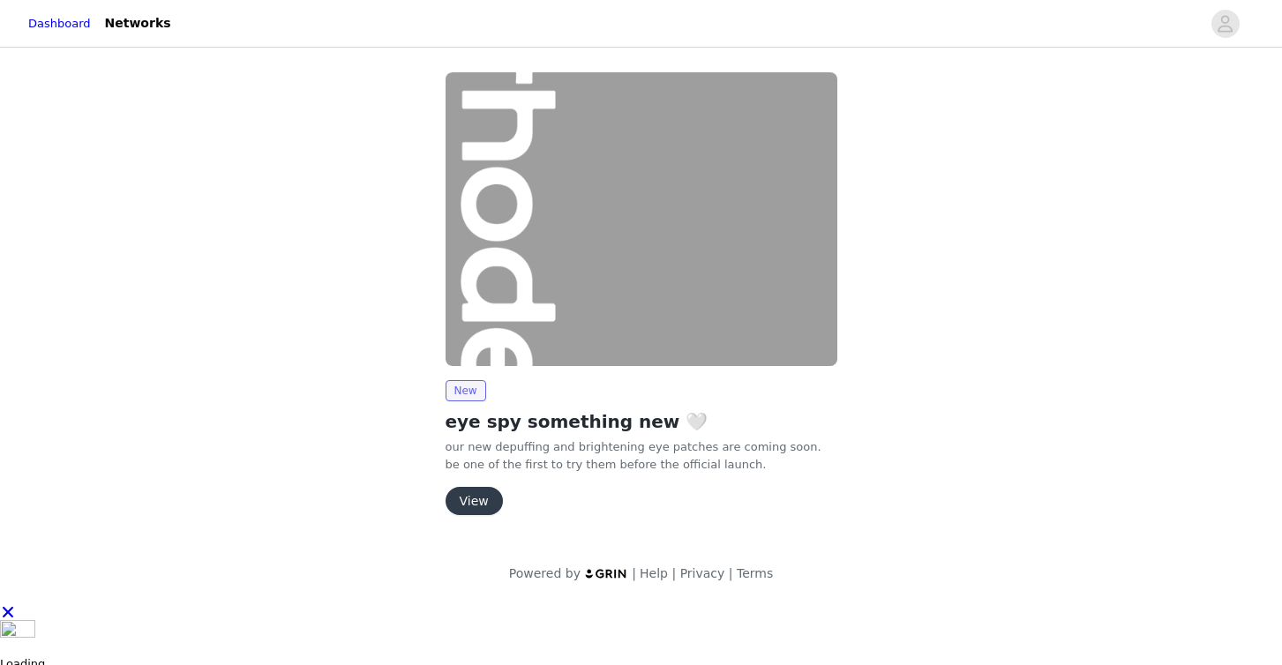 This screenshot has width=1282, height=665. Describe the element at coordinates (702, 573) in the screenshot. I see `a: Privacy` at that location.